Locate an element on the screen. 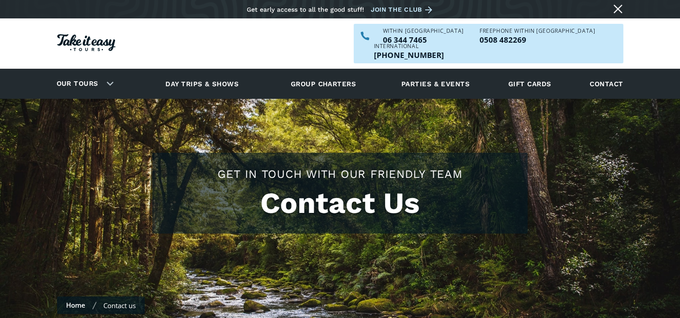  a: Join the club is located at coordinates (403, 9).